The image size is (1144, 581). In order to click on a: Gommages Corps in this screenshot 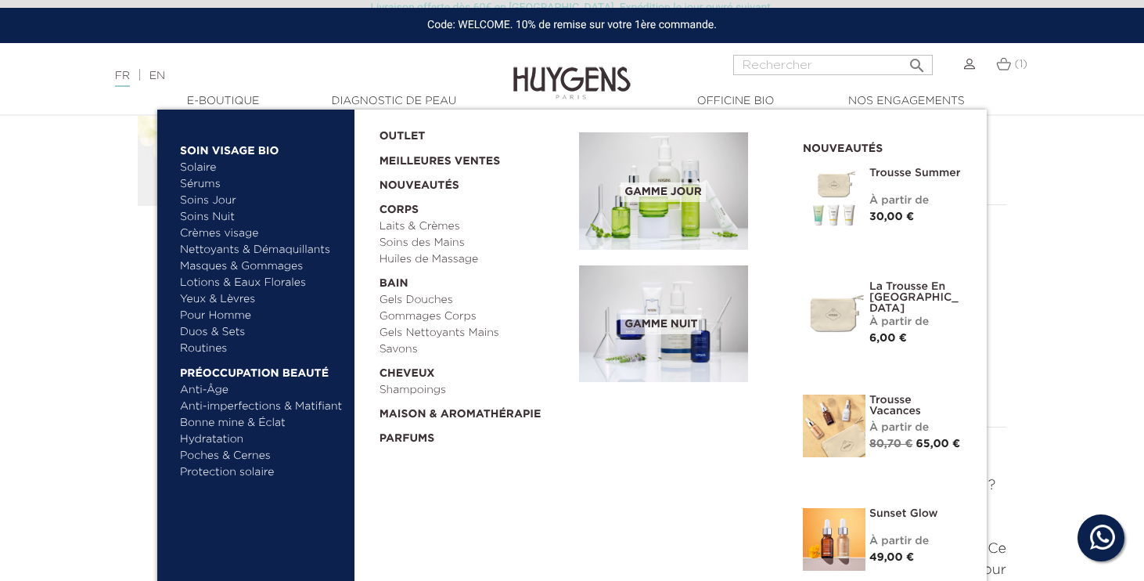, I will do `click(474, 316)`.